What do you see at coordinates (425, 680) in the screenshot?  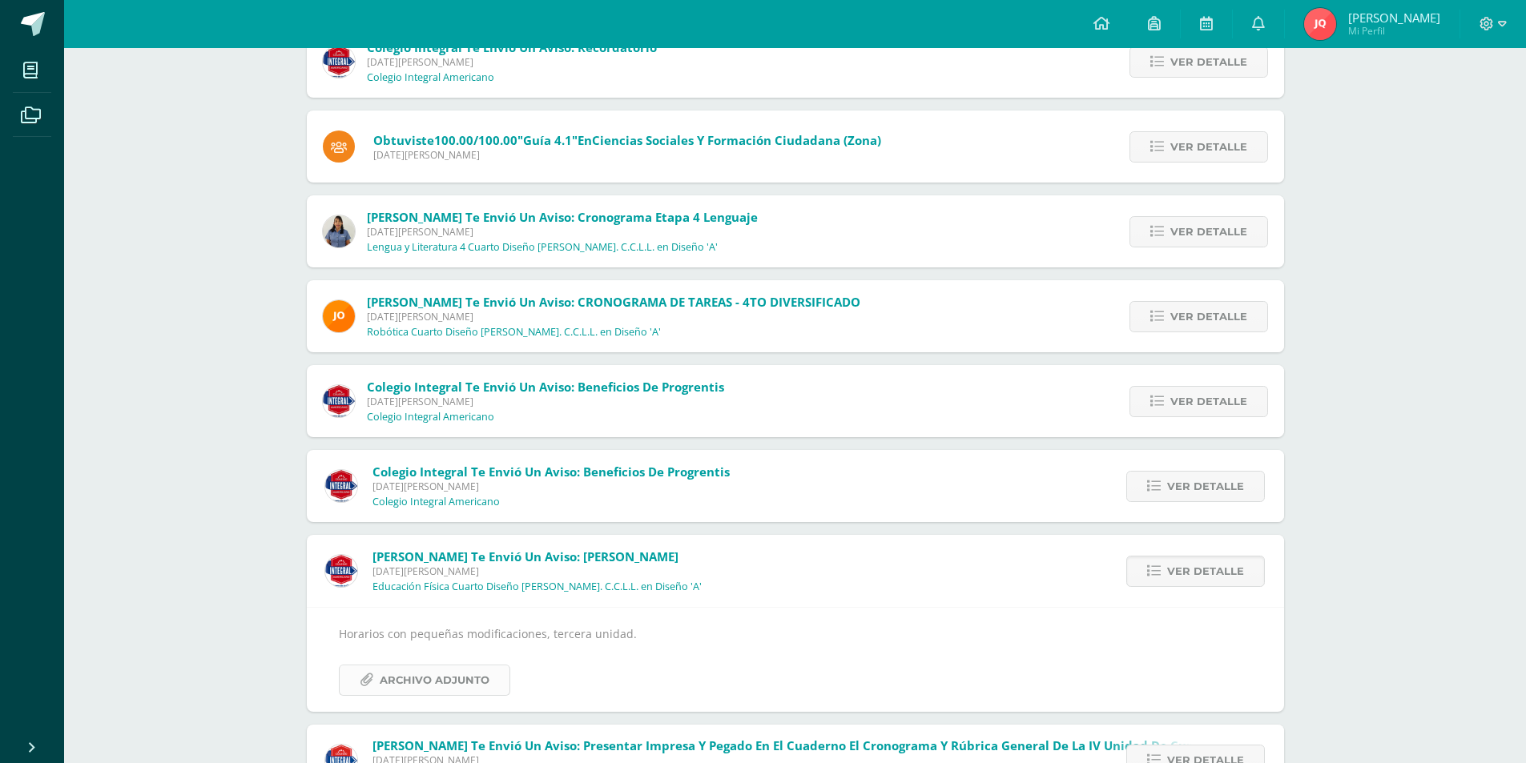 I see `a: Archivo Adjunto` at bounding box center [425, 680].